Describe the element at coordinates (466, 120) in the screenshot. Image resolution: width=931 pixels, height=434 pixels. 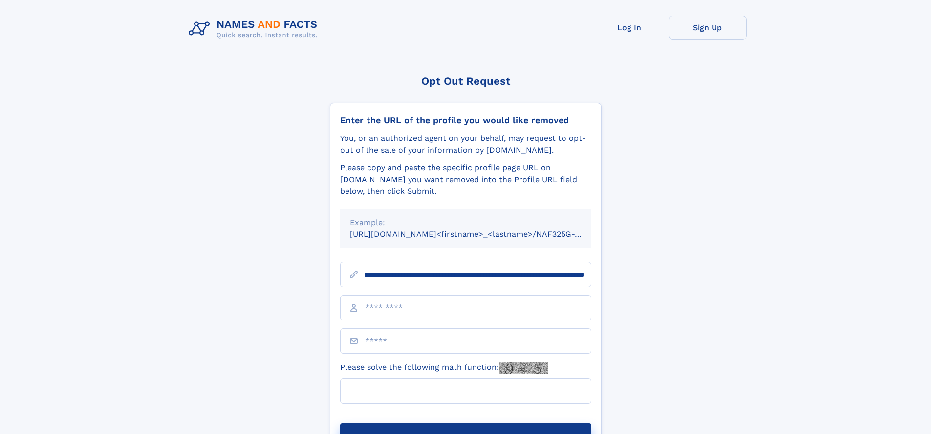
I see `div: Enter the URL of the profile you would like removed` at that location.